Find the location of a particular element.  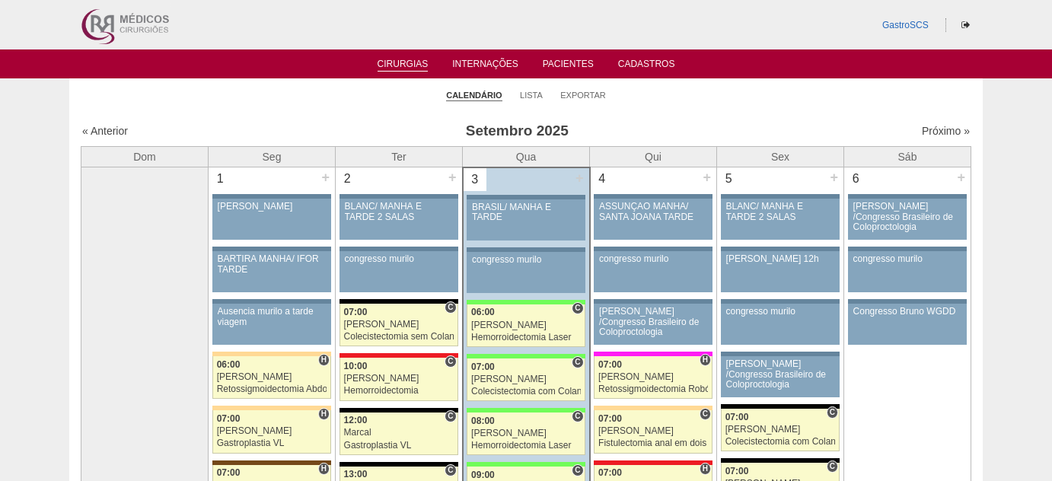

a: Próximo » is located at coordinates (946, 131).